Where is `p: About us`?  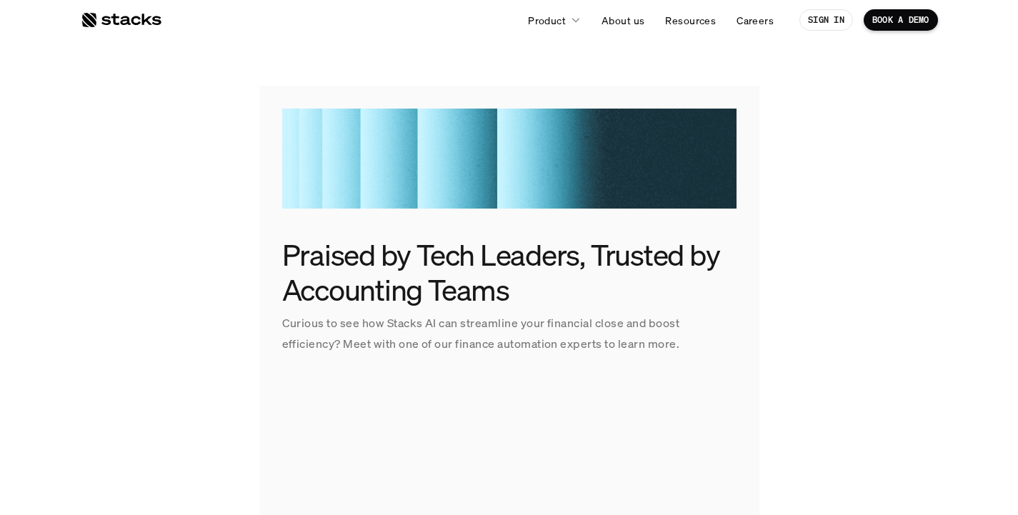 p: About us is located at coordinates (623, 20).